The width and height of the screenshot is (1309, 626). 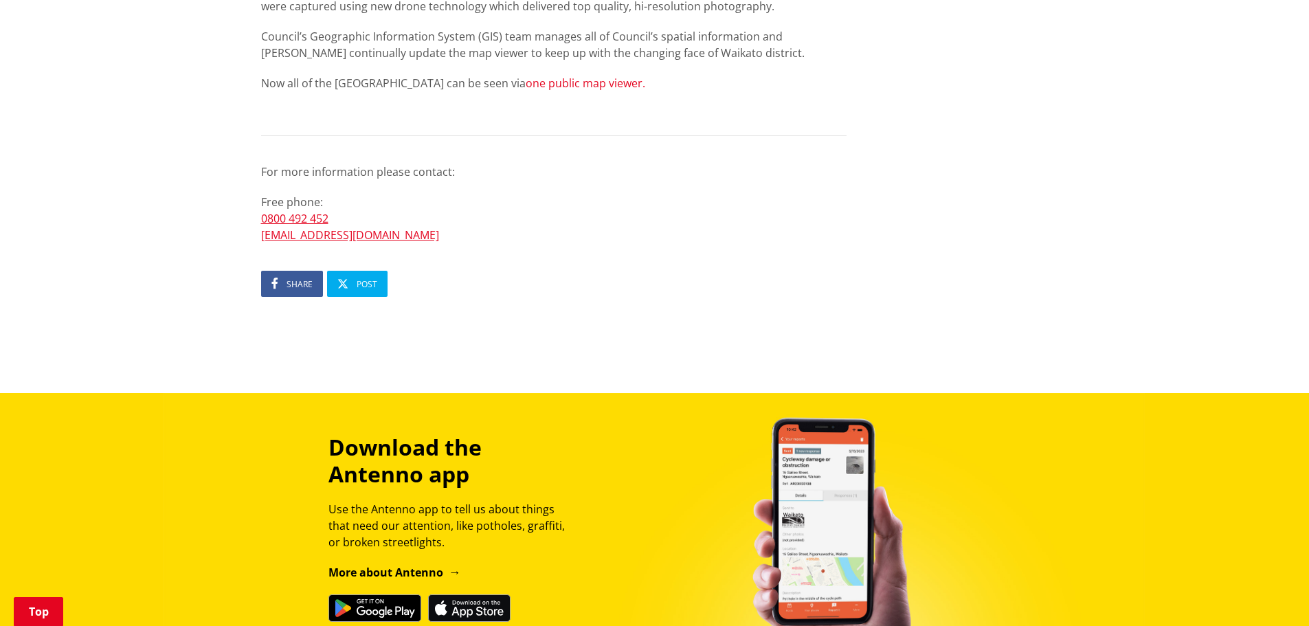 I want to click on p: For more information please contact:, so click(x=554, y=172).